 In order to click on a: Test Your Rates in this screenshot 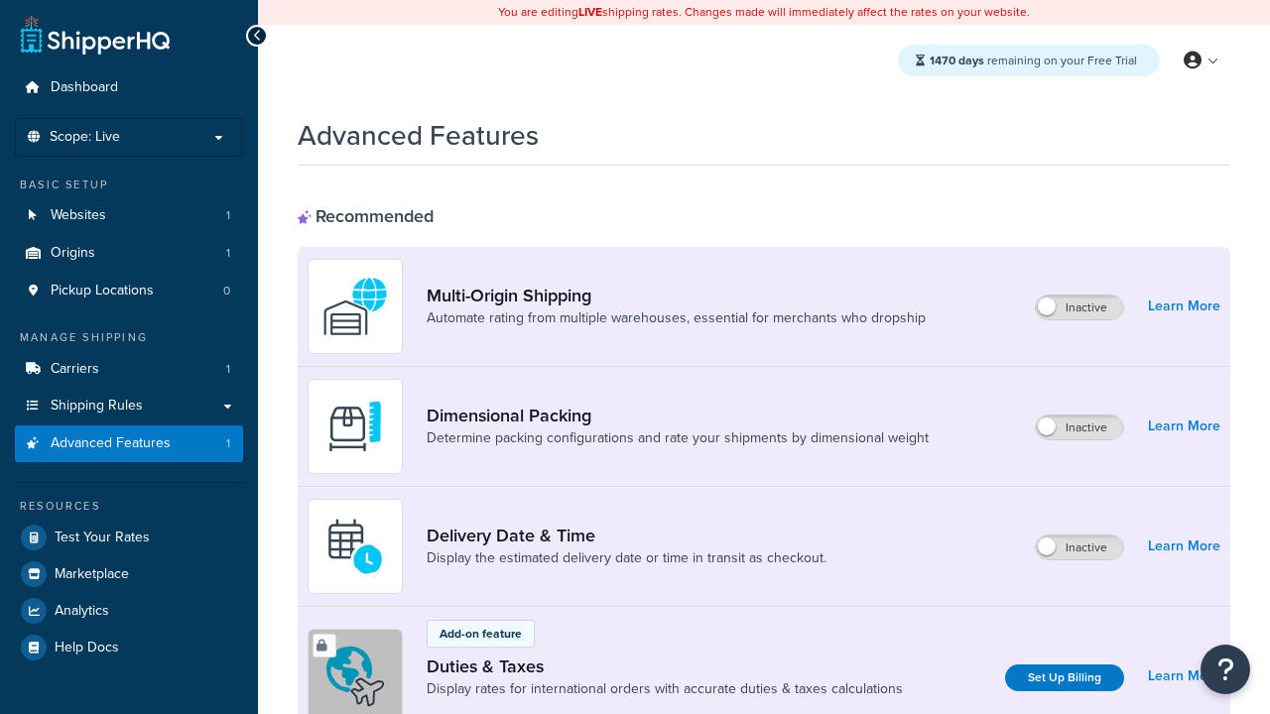, I will do `click(129, 538)`.